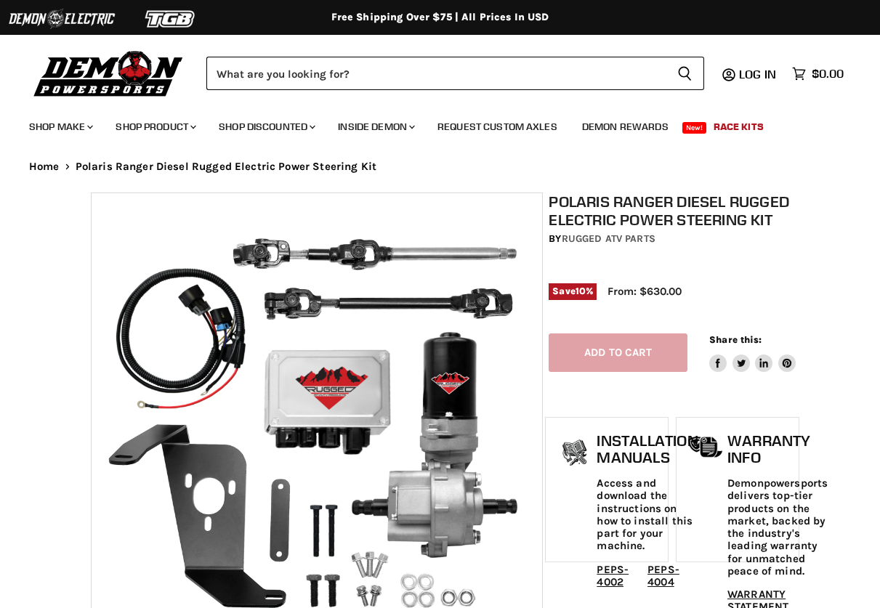 This screenshot has width=880, height=608. What do you see at coordinates (757, 74) in the screenshot?
I see `span: Log in` at bounding box center [757, 74].